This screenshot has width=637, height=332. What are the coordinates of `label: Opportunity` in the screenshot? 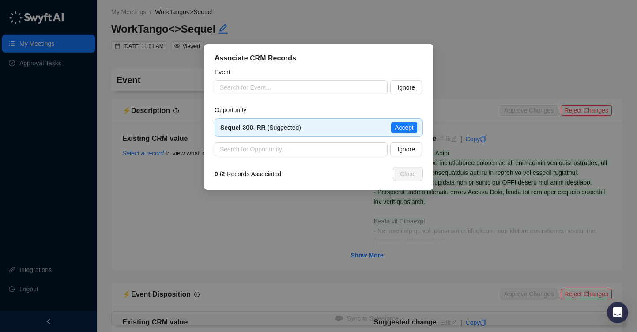 It's located at (234, 110).